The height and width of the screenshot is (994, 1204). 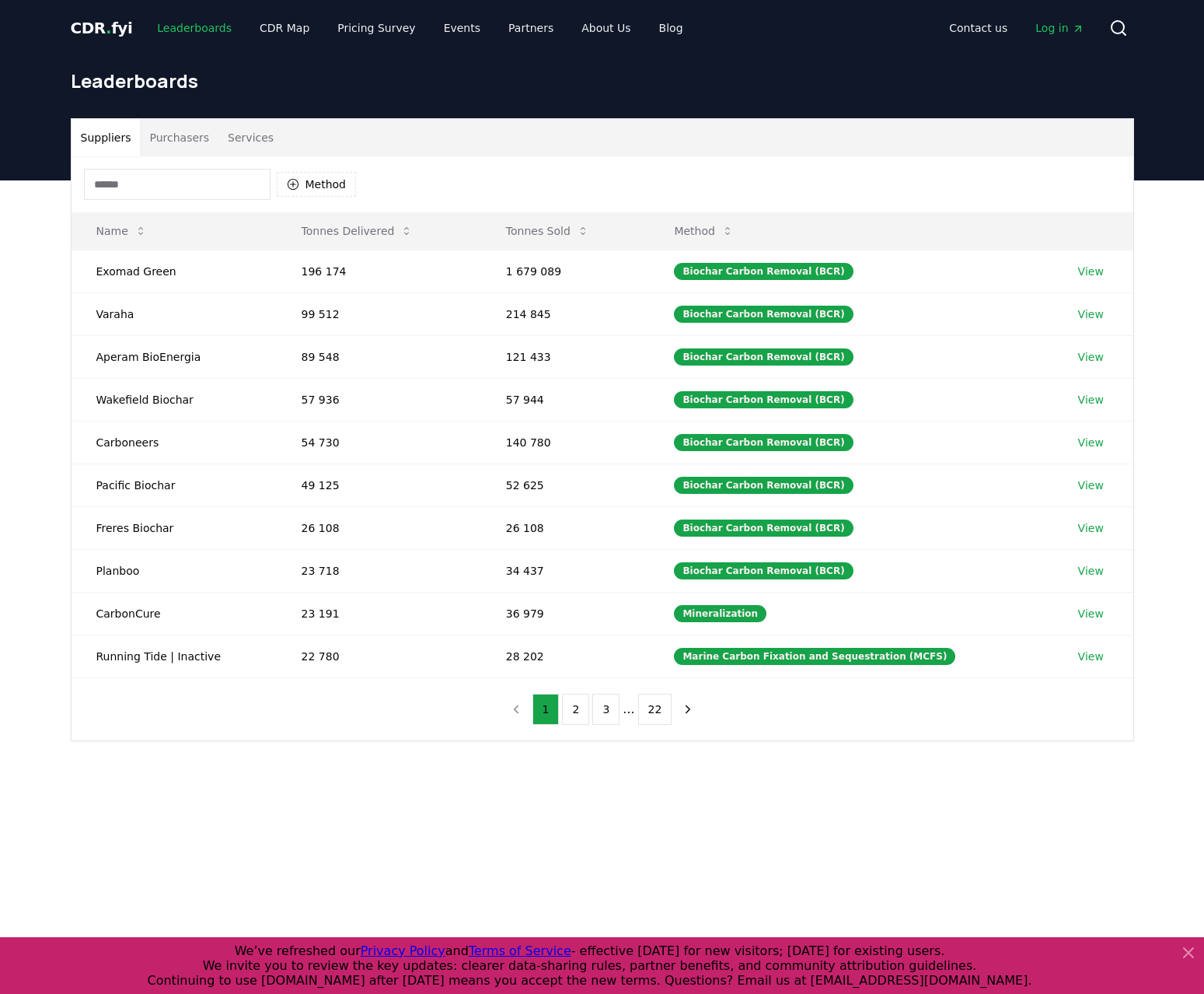 I want to click on button: 1, so click(x=546, y=709).